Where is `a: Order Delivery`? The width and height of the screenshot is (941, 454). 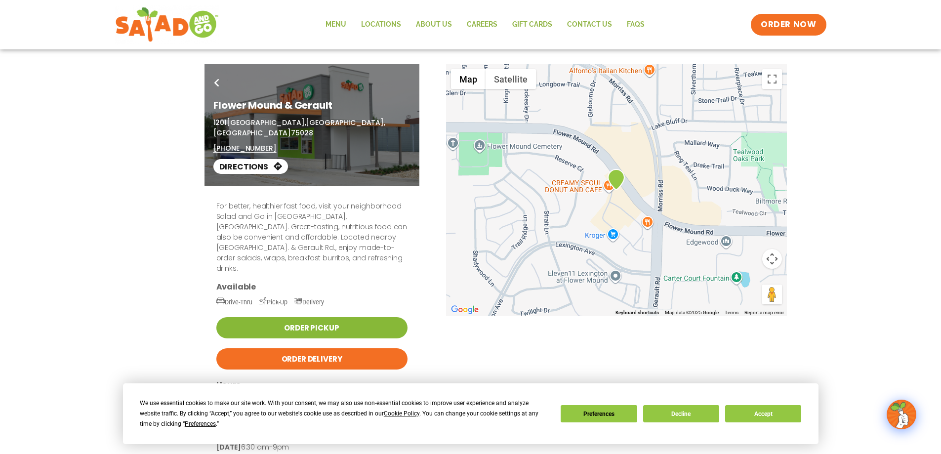 a: Order Delivery is located at coordinates (312, 359).